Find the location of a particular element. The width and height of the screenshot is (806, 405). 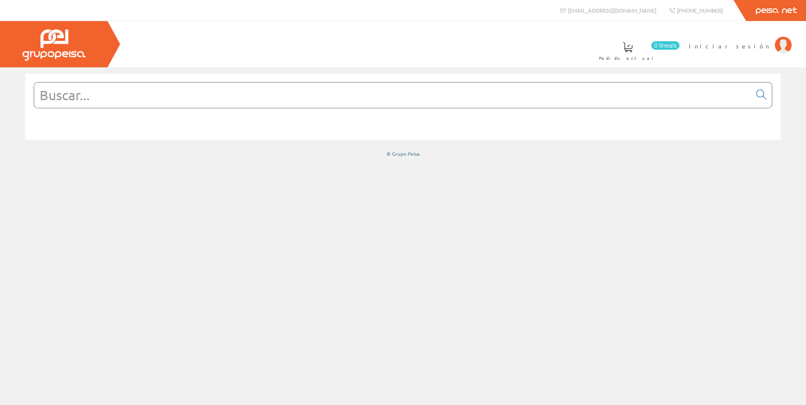

span: Pedido actual is located at coordinates (627, 58).